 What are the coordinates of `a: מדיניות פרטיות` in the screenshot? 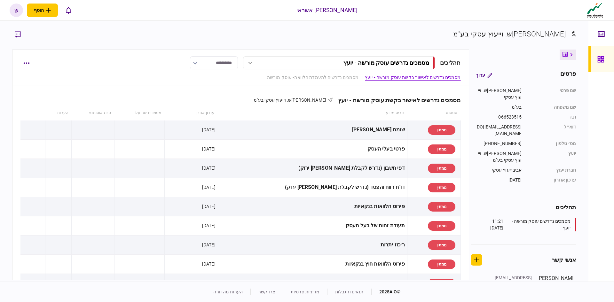 It's located at (305, 292).